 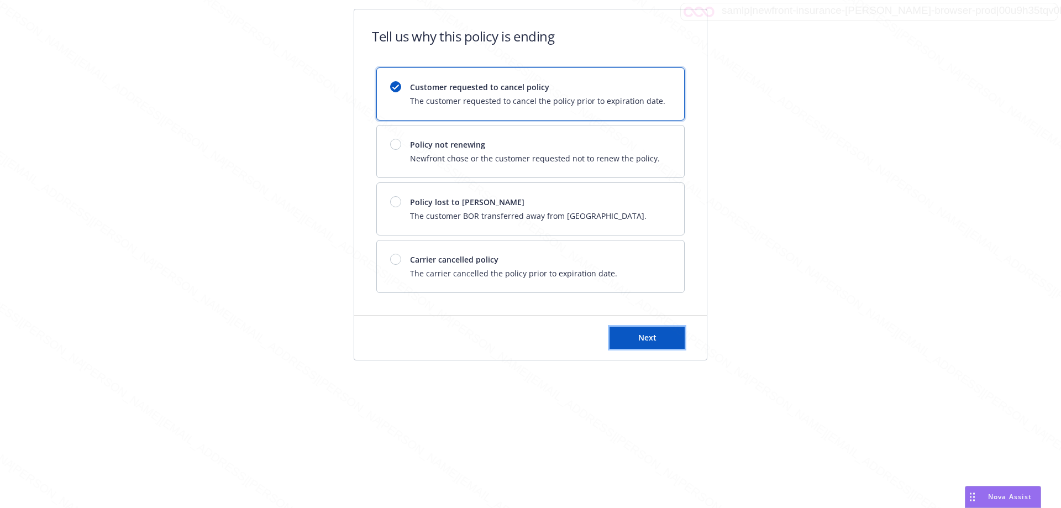 What do you see at coordinates (647, 337) in the screenshot?
I see `span: Next` at bounding box center [647, 337].